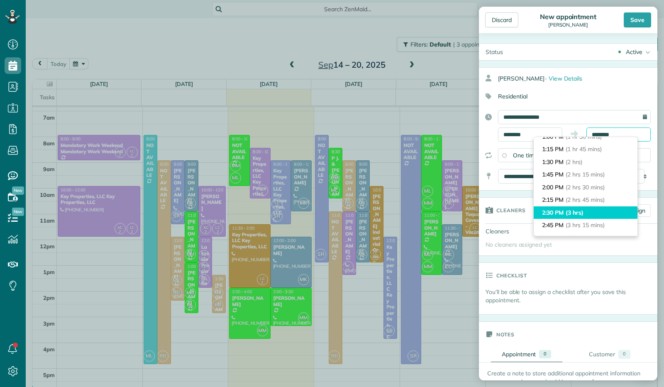  I want to click on div: Status, so click(494, 52).